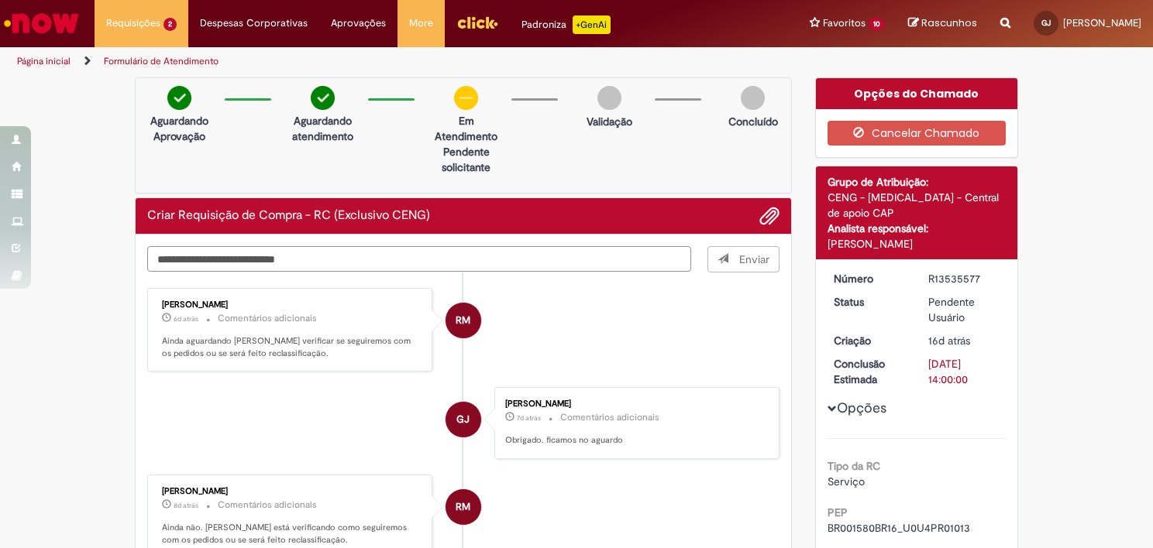 The height and width of the screenshot is (548, 1153). I want to click on time: 15/09/2025 12:58:11, so click(949, 341).